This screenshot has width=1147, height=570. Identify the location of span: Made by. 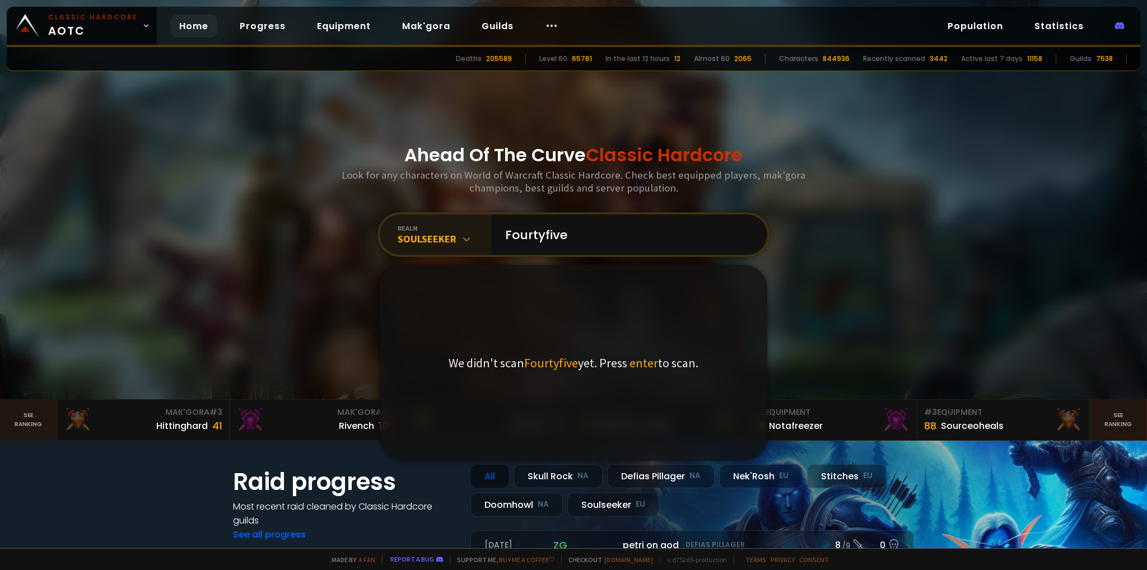
(350, 559).